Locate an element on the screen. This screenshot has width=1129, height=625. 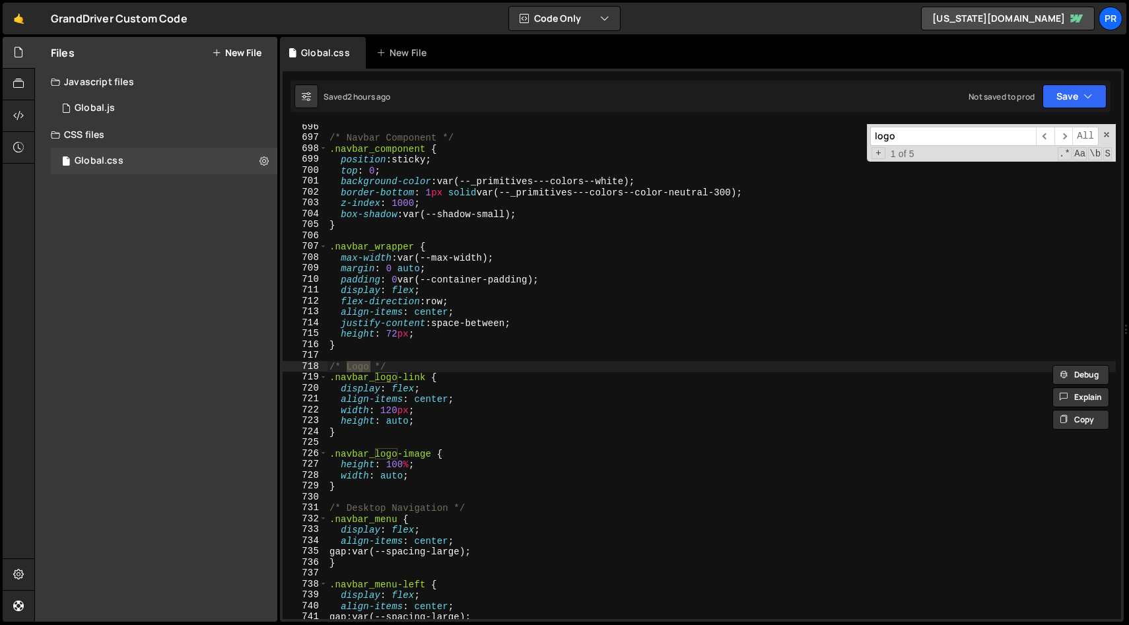
span: Whole Word Search is located at coordinates (1094, 154).